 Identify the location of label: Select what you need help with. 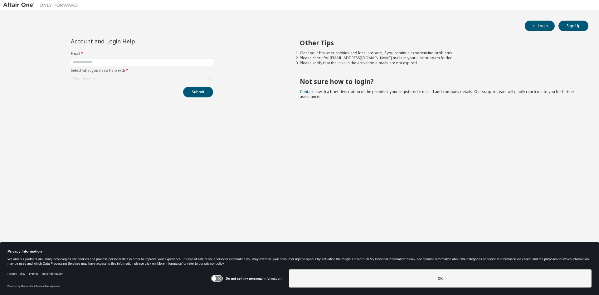
(142, 71).